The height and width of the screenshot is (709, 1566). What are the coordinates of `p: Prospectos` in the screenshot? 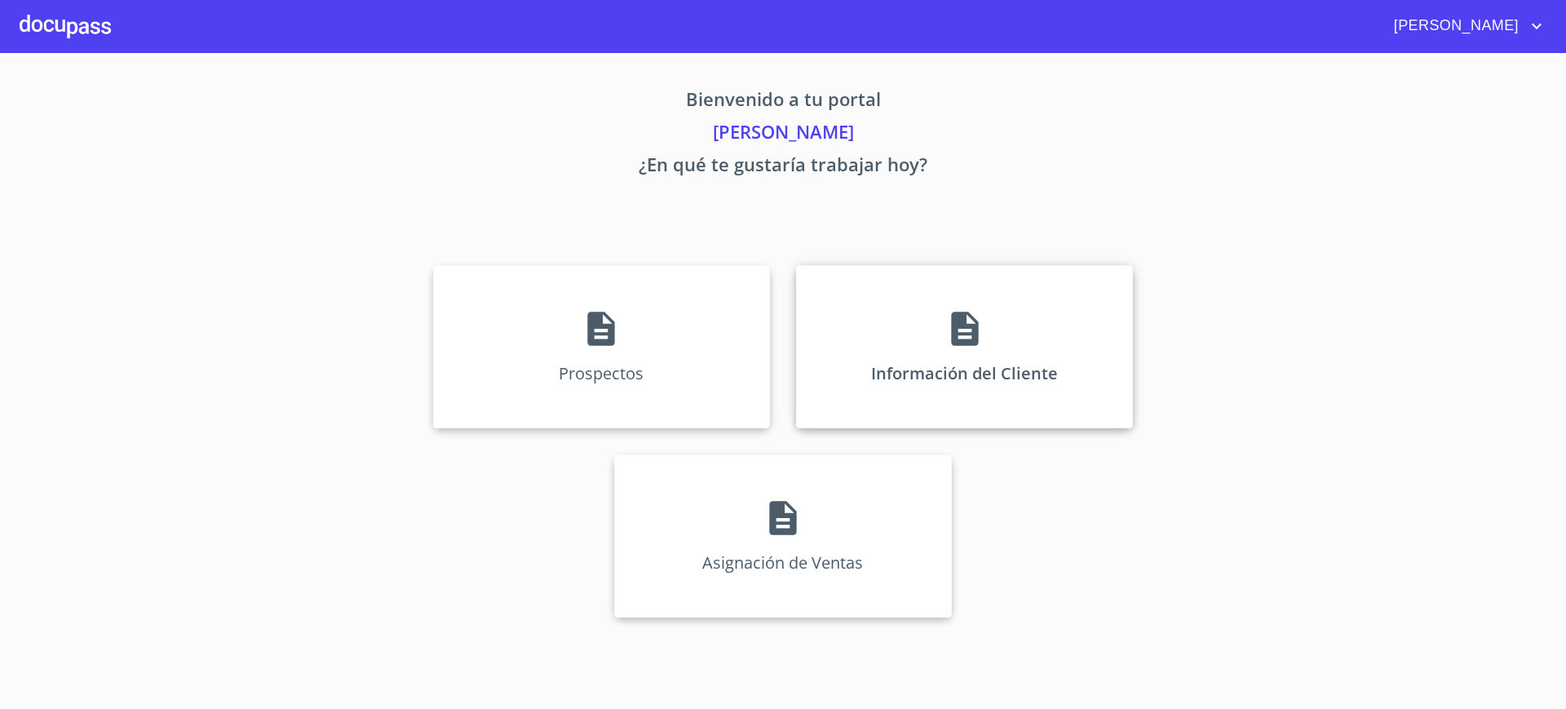 It's located at (601, 373).